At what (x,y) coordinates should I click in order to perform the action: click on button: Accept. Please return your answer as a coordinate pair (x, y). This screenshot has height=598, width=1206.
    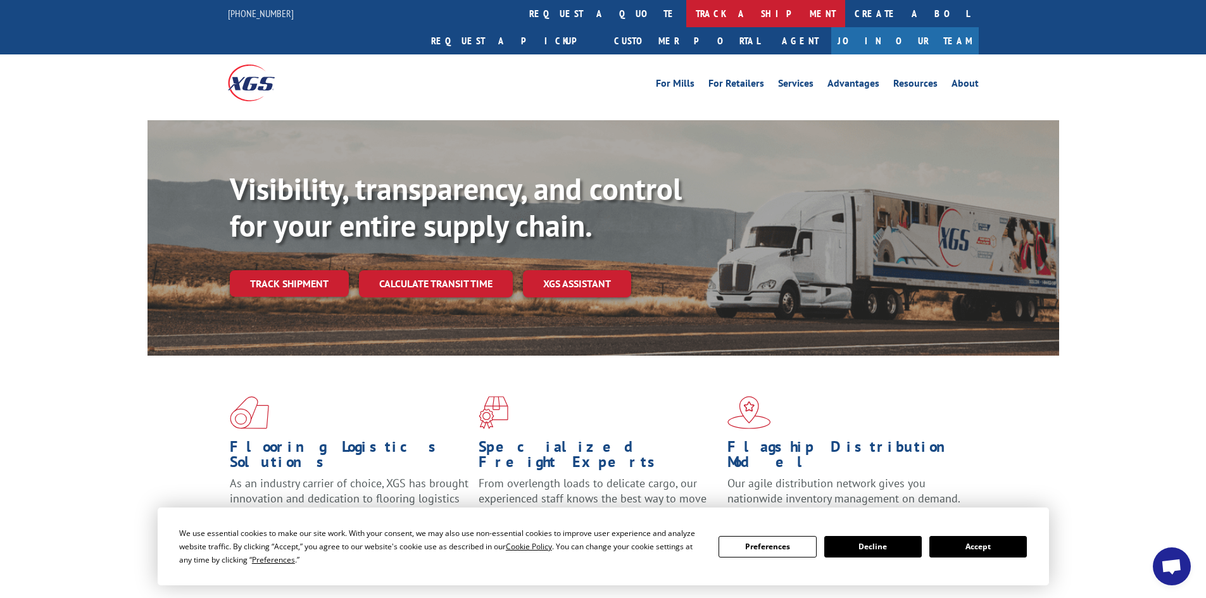
    Looking at the image, I should click on (978, 547).